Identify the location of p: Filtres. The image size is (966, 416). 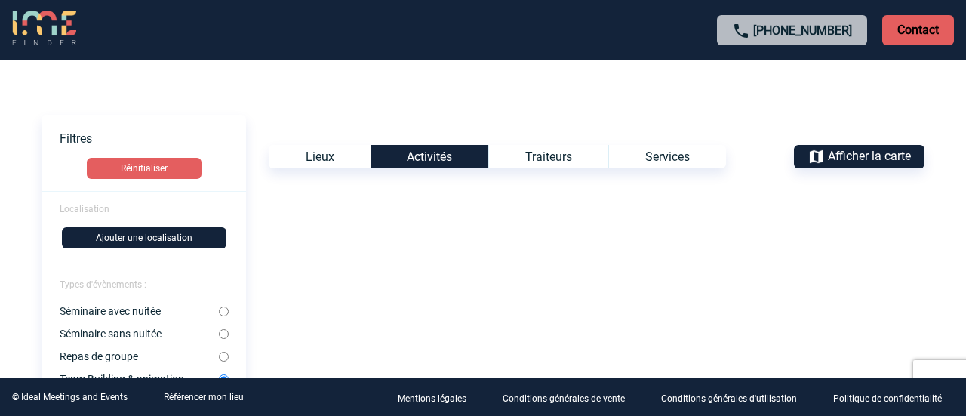
(152, 138).